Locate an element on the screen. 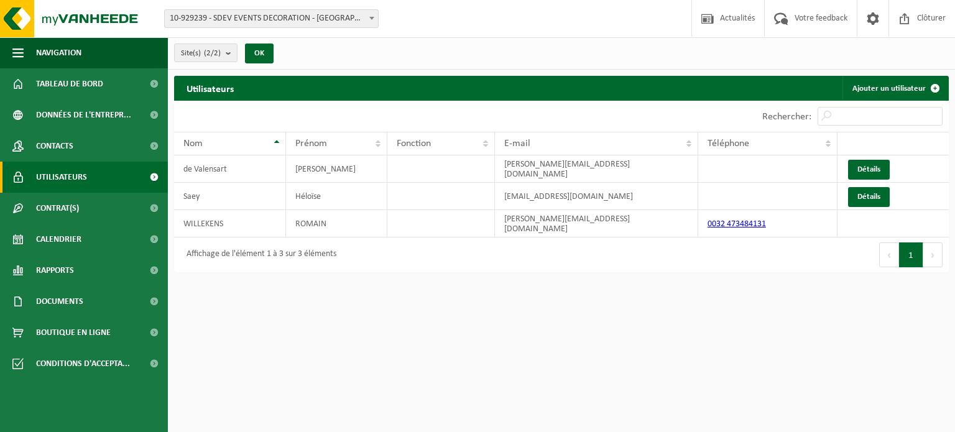 The image size is (955, 432). td: Saey is located at coordinates (230, 197).